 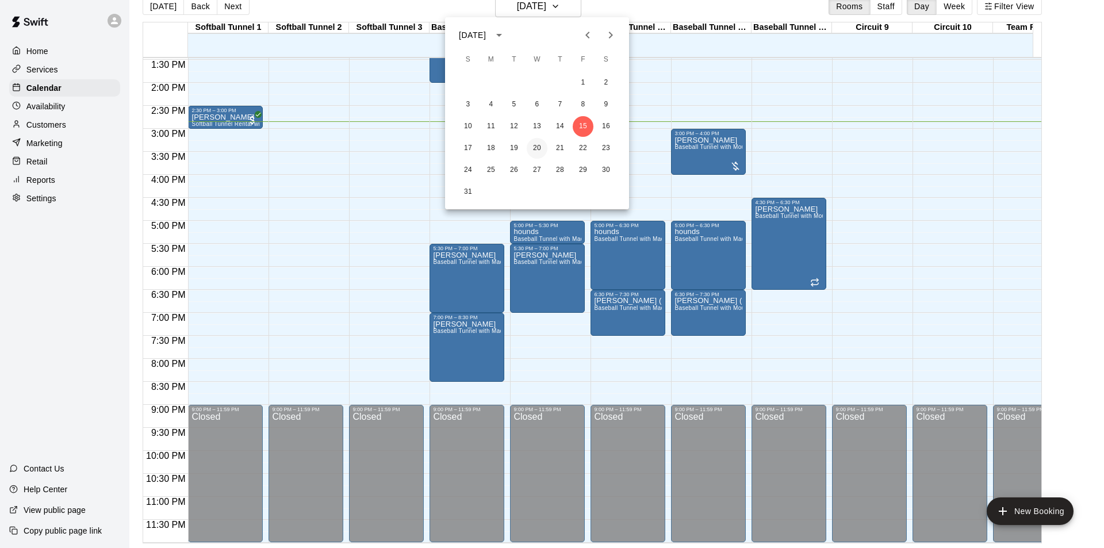 What do you see at coordinates (491, 170) in the screenshot?
I see `button: 25` at bounding box center [491, 170].